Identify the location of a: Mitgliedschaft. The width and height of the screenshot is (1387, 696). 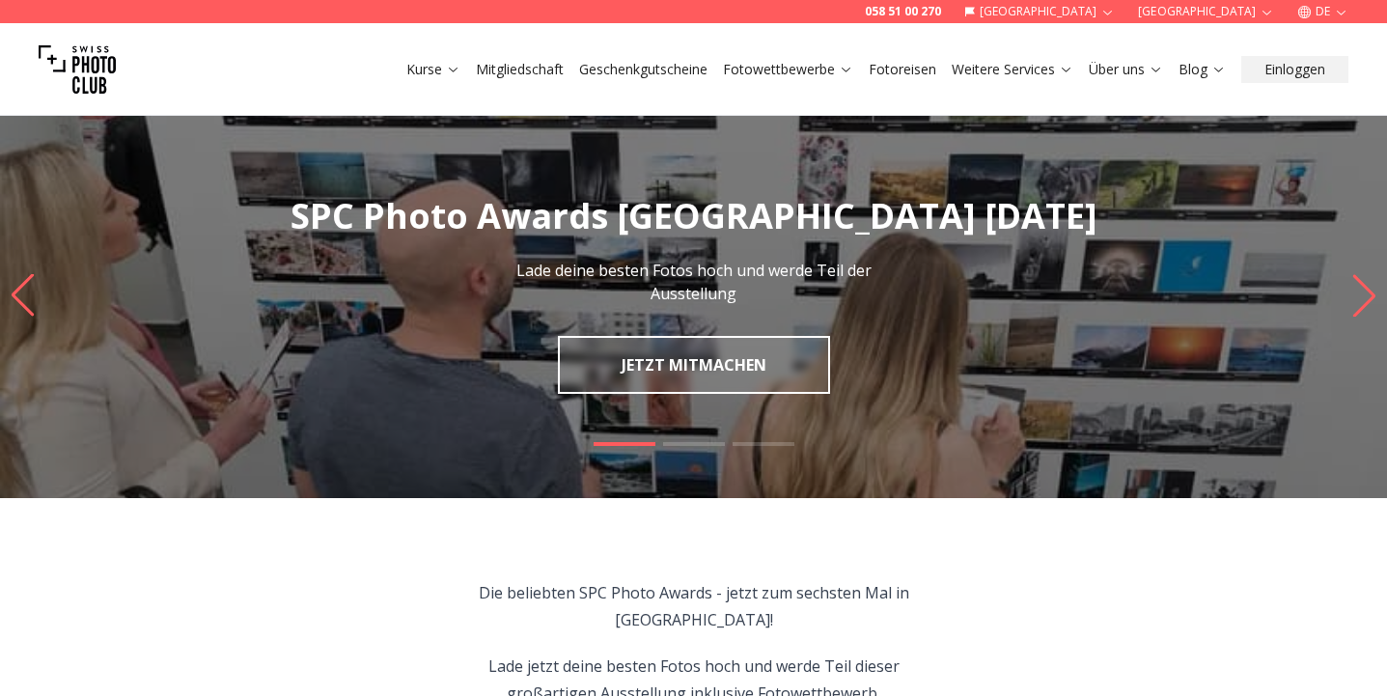
(519, 69).